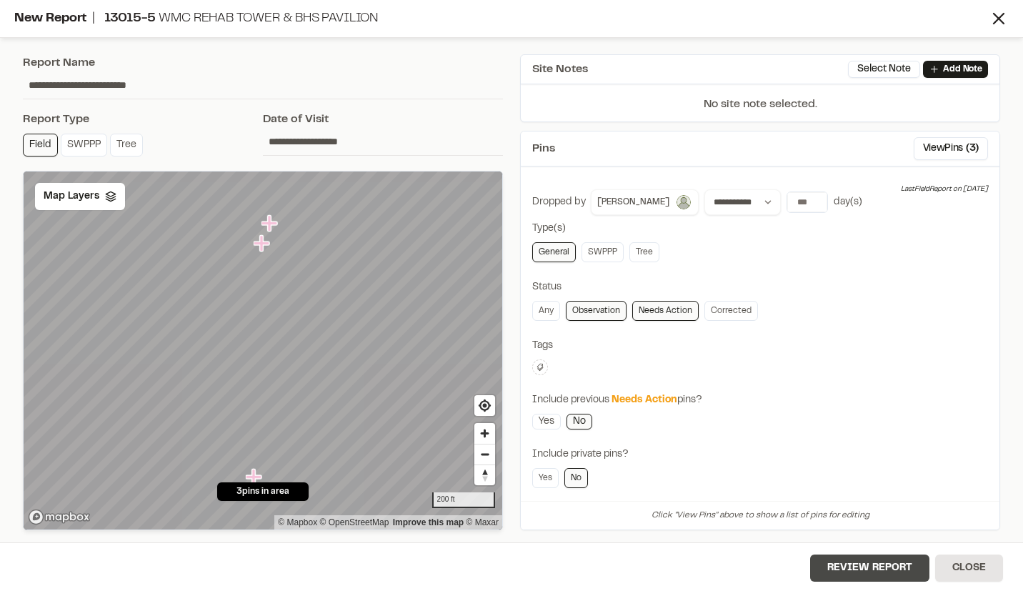 This screenshot has width=1023, height=596. Describe the element at coordinates (969, 568) in the screenshot. I see `button: Close` at that location.